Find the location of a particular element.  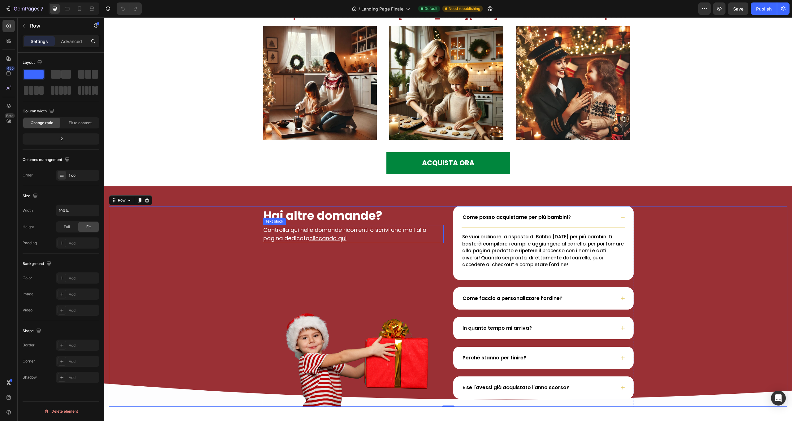

div: Beta is located at coordinates (10, 116).